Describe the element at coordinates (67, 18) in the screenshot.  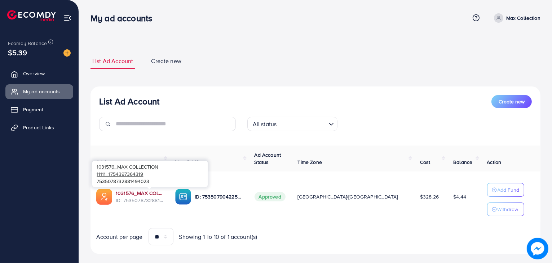
I see `img: menu` at that location.